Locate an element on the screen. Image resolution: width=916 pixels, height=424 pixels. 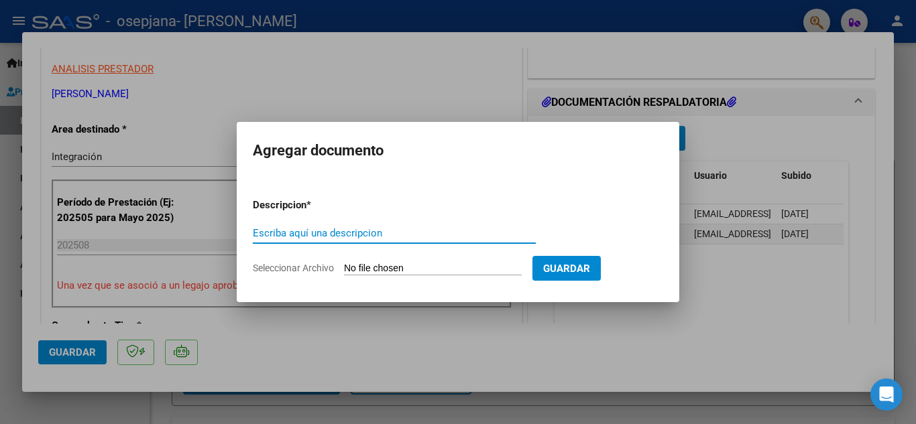
span: Seleccionar Archivo is located at coordinates (293, 268).